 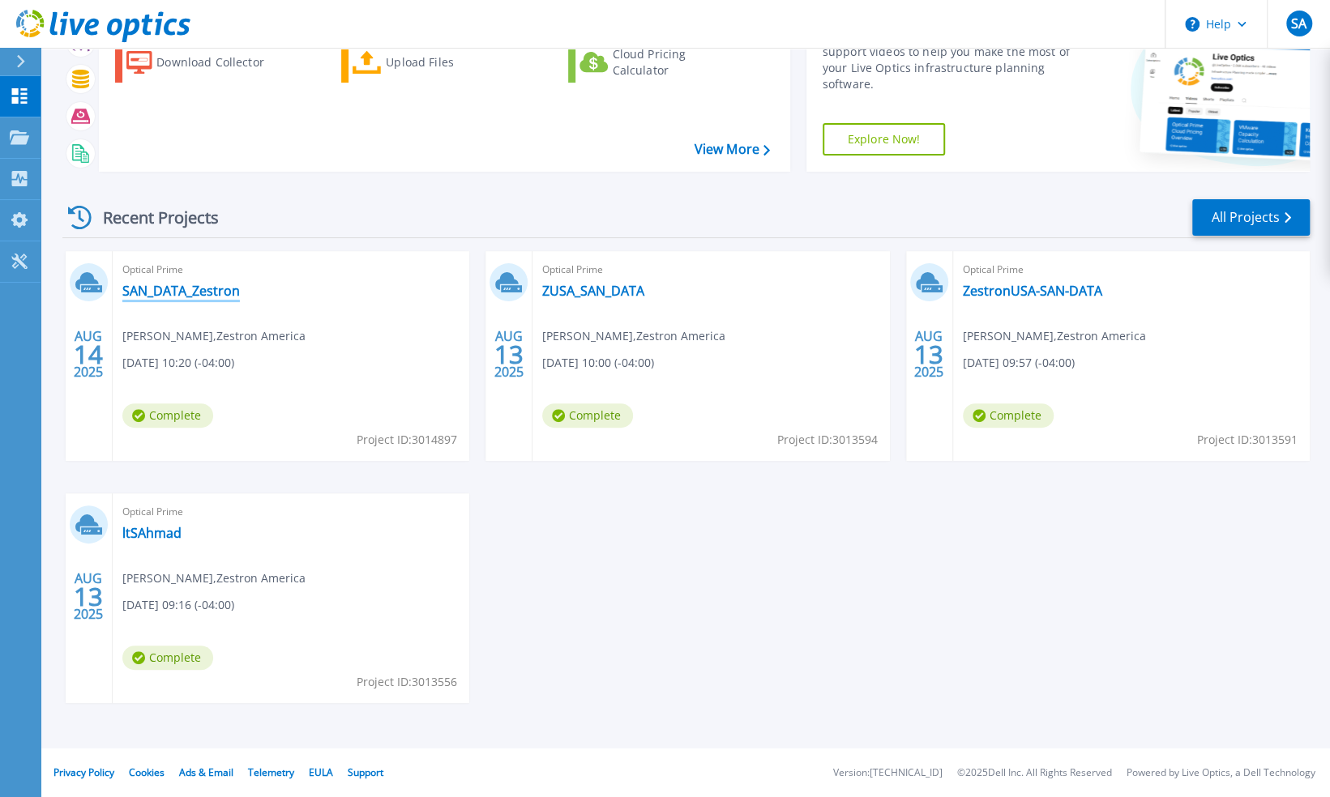 I want to click on span: Project ID: 3013556, so click(x=407, y=682).